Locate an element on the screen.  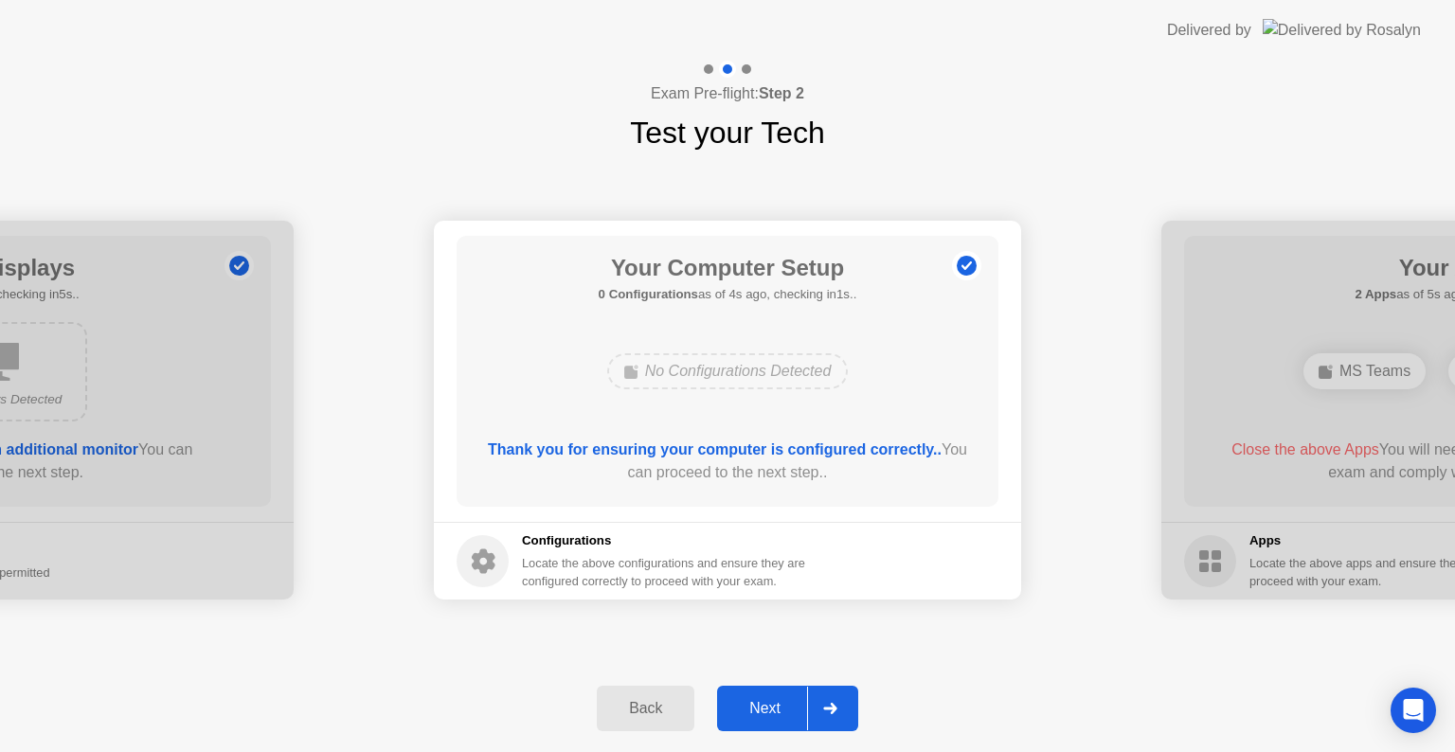
div: Delivered by is located at coordinates (1209, 30).